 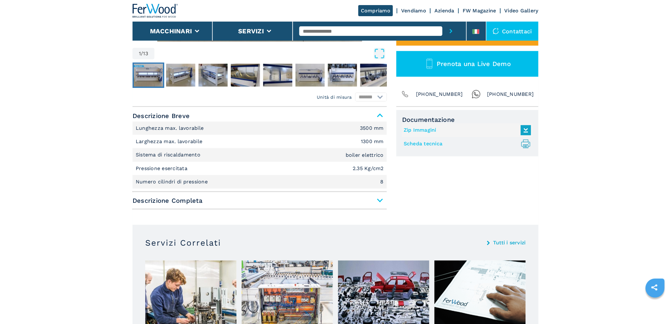 What do you see at coordinates (382, 182) in the screenshot?
I see `em: 8` at bounding box center [382, 182].